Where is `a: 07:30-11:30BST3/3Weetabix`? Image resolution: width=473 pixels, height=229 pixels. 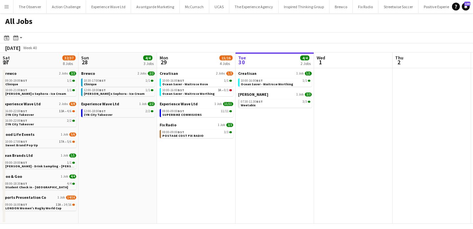
a: 07:30-11:30BST3/3Weetabix is located at coordinates (276, 103).